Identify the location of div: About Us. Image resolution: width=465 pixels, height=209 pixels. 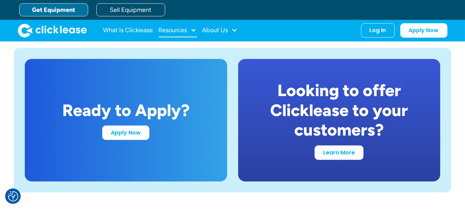
(220, 31).